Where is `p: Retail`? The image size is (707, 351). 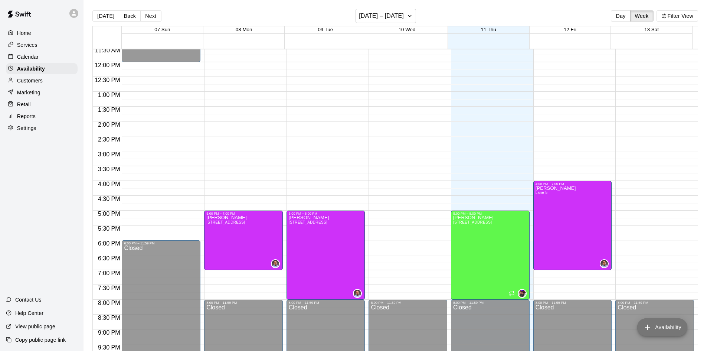
p: Retail is located at coordinates (24, 104).